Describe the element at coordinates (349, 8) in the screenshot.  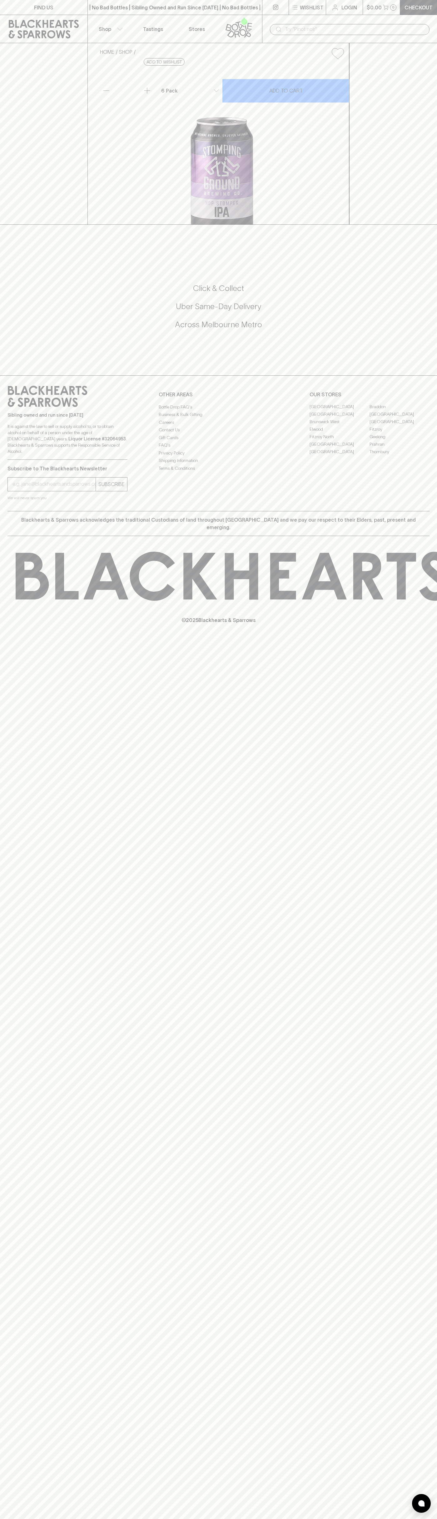
I see `p: Login` at that location.